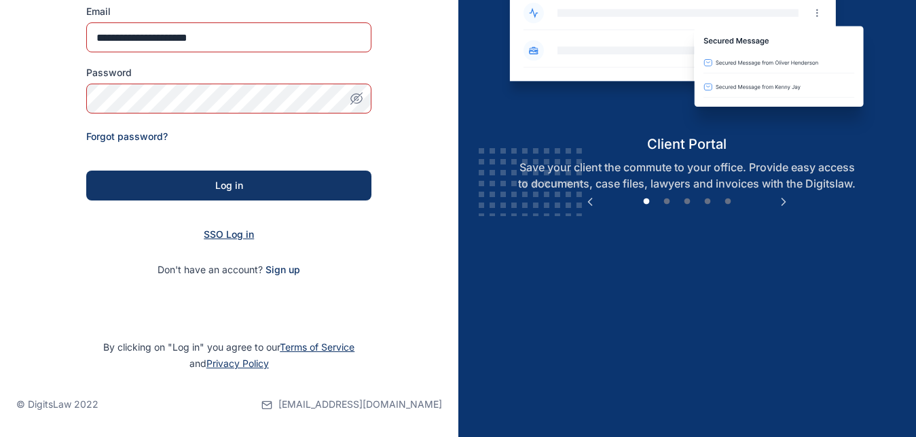 This screenshot has width=916, height=437. Describe the element at coordinates (282, 269) in the screenshot. I see `a: Sign up` at that location.